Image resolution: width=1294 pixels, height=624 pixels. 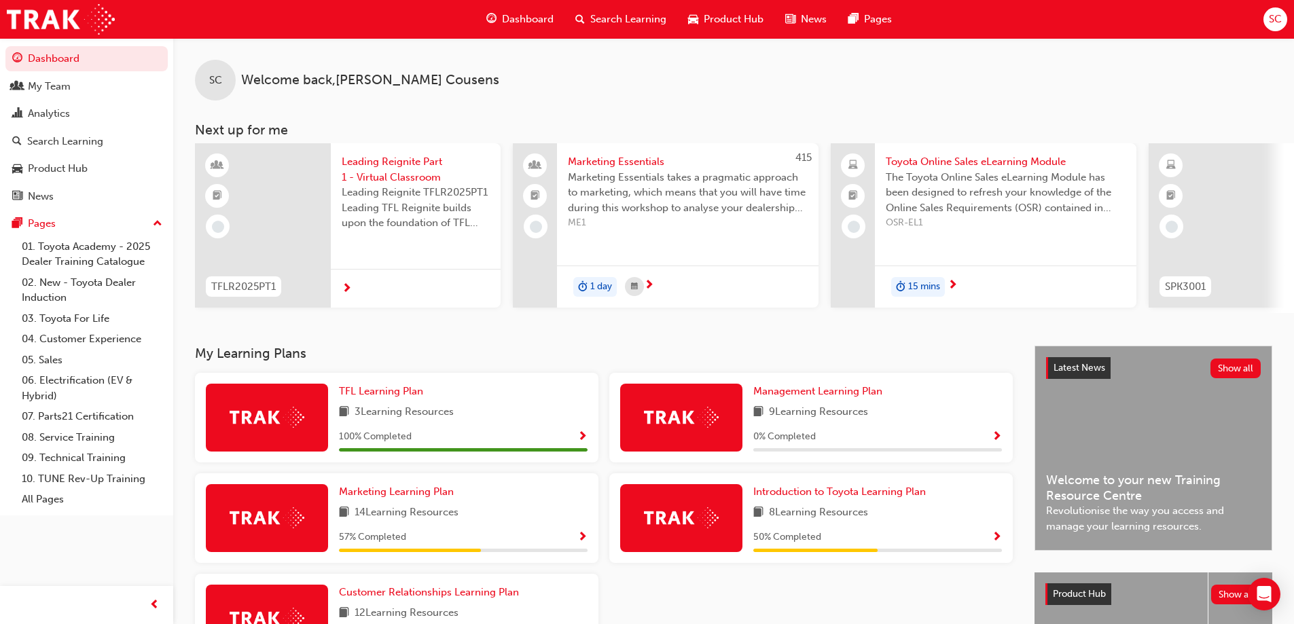 I want to click on a: guage-iconDashboard, so click(x=520, y=19).